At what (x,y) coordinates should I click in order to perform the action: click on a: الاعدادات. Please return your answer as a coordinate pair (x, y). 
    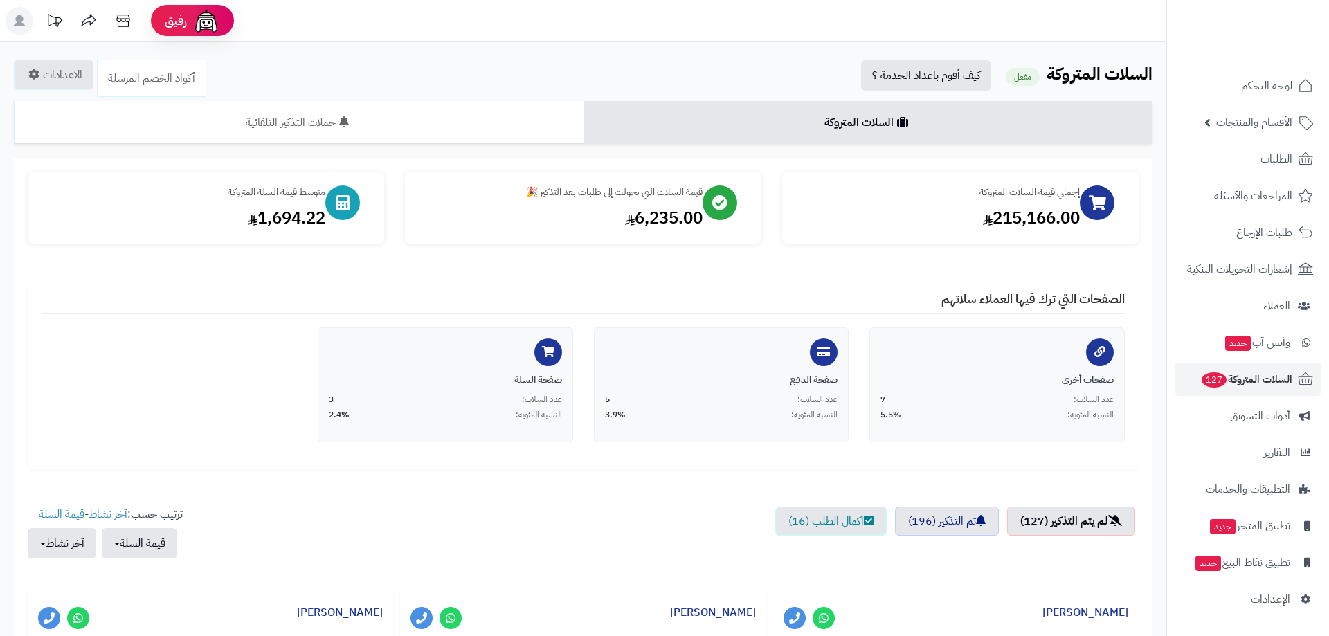
    Looking at the image, I should click on (53, 75).